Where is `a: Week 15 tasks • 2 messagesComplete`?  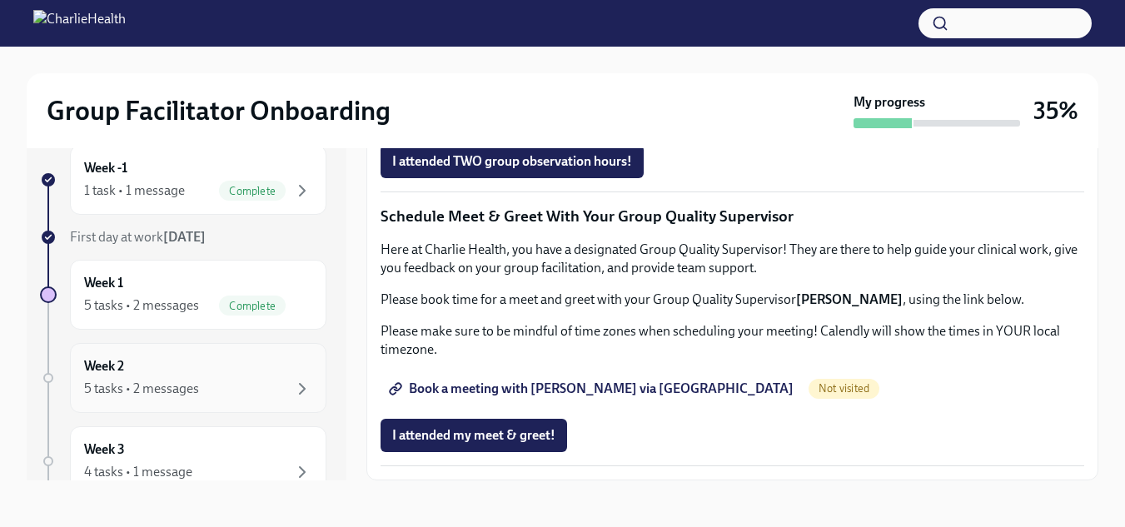 a: Week 15 tasks • 2 messagesComplete is located at coordinates (183, 295).